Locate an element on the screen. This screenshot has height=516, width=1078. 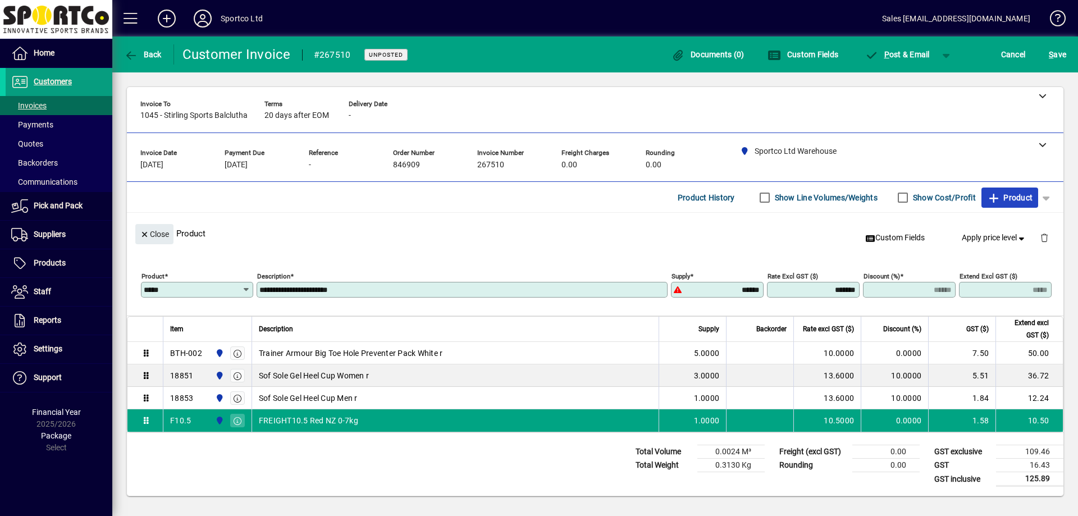
mat-label: Discount (%) is located at coordinates (881, 276).